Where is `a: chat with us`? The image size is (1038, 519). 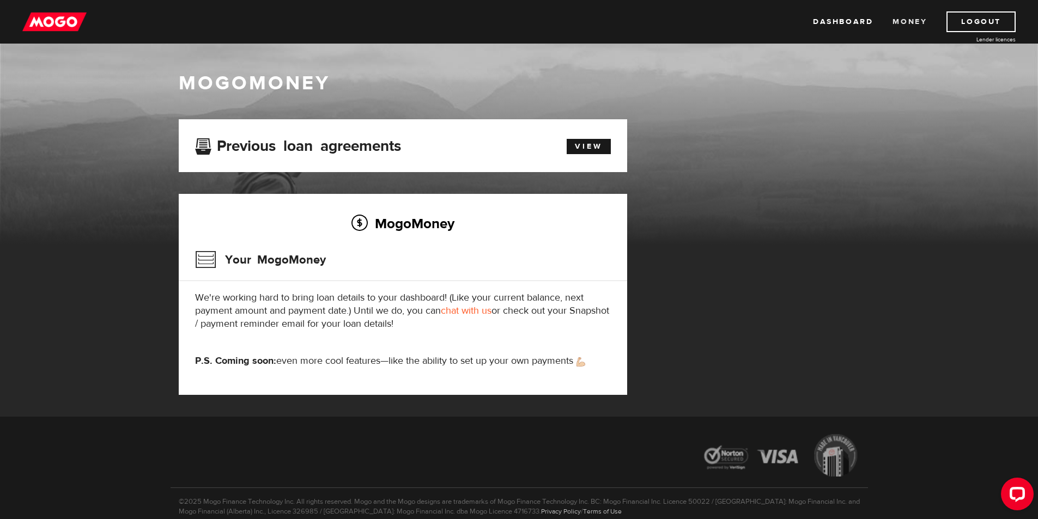 a: chat with us is located at coordinates (466, 311).